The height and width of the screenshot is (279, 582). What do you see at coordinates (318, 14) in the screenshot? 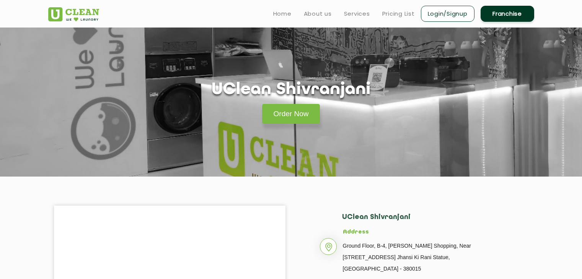
I see `a: About us` at bounding box center [318, 14].